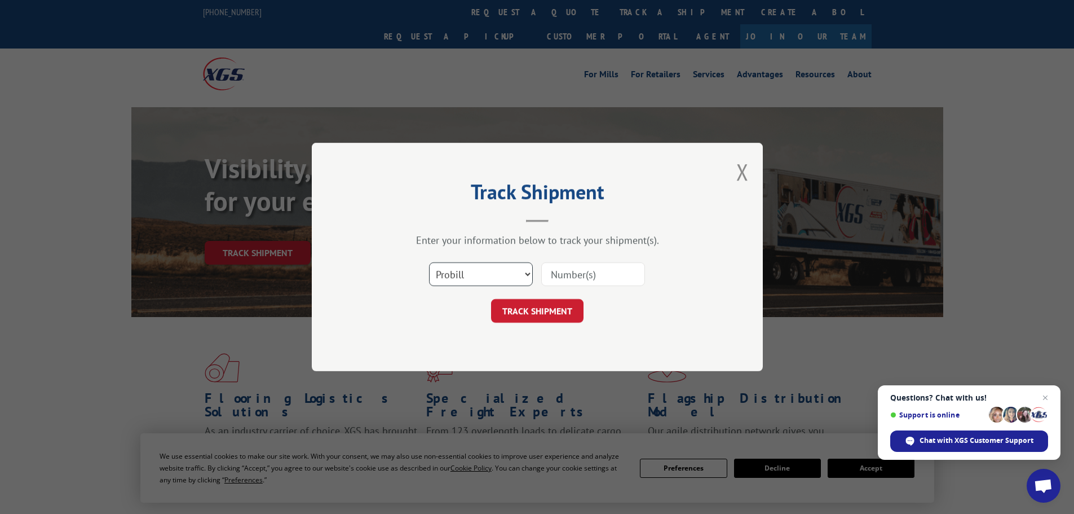 Image resolution: width=1074 pixels, height=514 pixels. Describe the element at coordinates (977, 440) in the screenshot. I see `span: Chat with XGS Customer Support` at that location.